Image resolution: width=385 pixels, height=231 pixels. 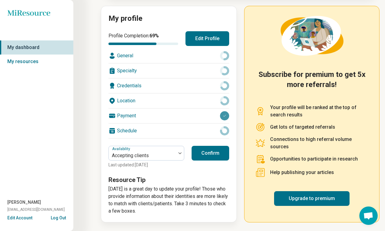 What do you see at coordinates (143, 39) in the screenshot?
I see `div: Profile Completion:` at bounding box center [143, 39].